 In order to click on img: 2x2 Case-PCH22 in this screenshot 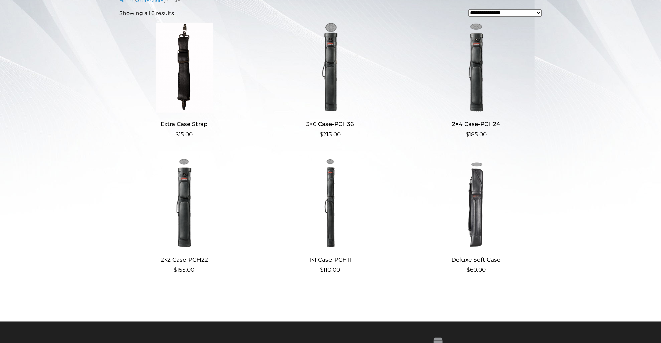, I will do `click(184, 203)`.